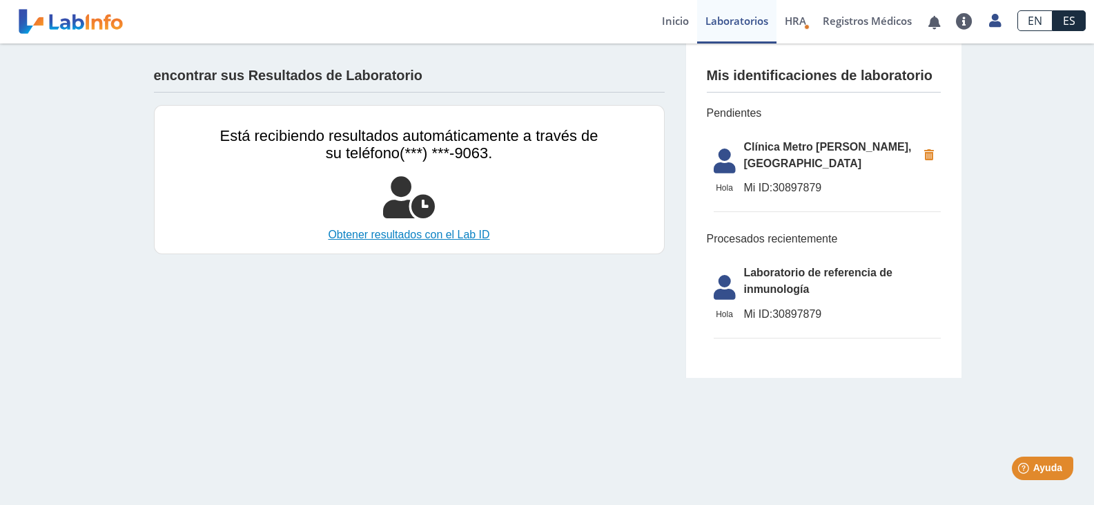 This screenshot has width=1094, height=505. I want to click on font: Laboratorios, so click(736, 21).